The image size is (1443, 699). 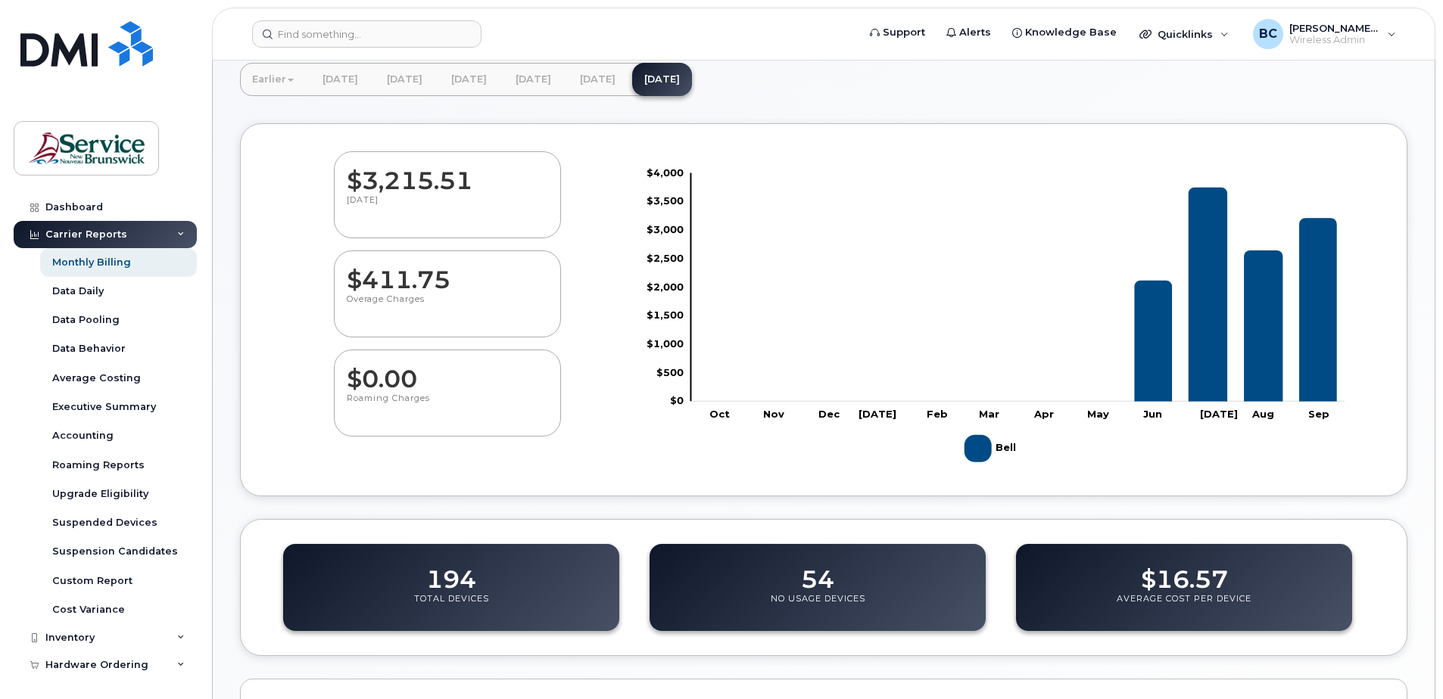 I want to click on g: Chart, so click(x=995, y=316).